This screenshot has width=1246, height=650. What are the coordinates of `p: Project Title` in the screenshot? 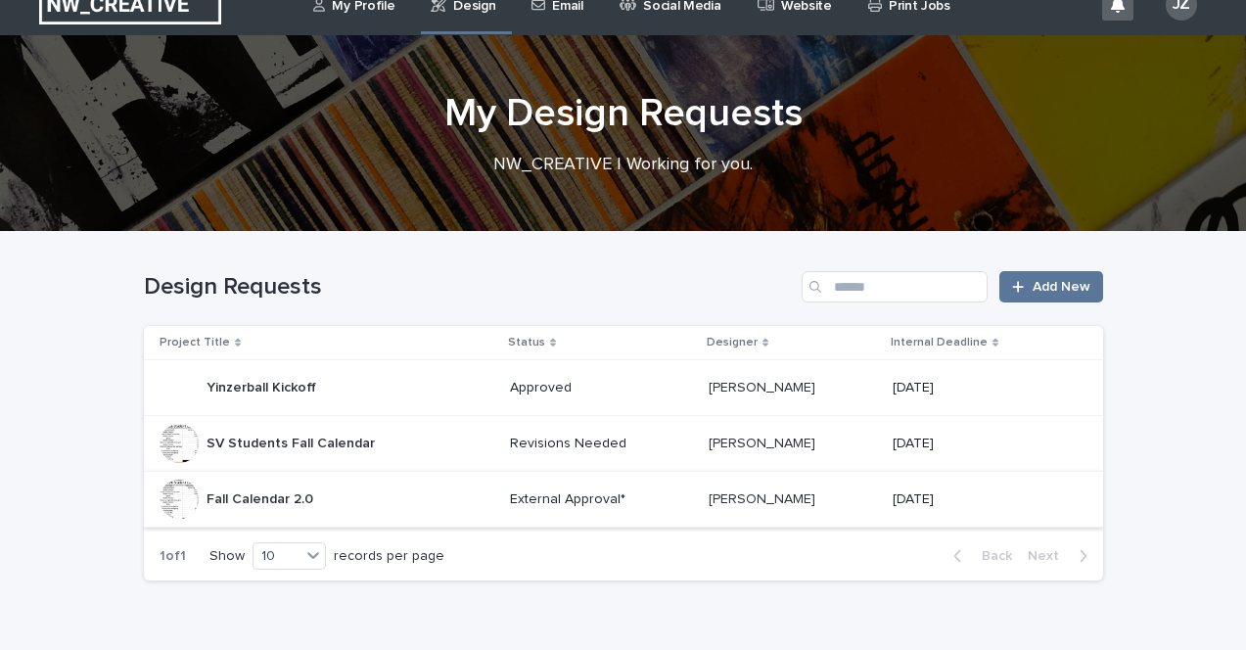 It's located at (195, 343).